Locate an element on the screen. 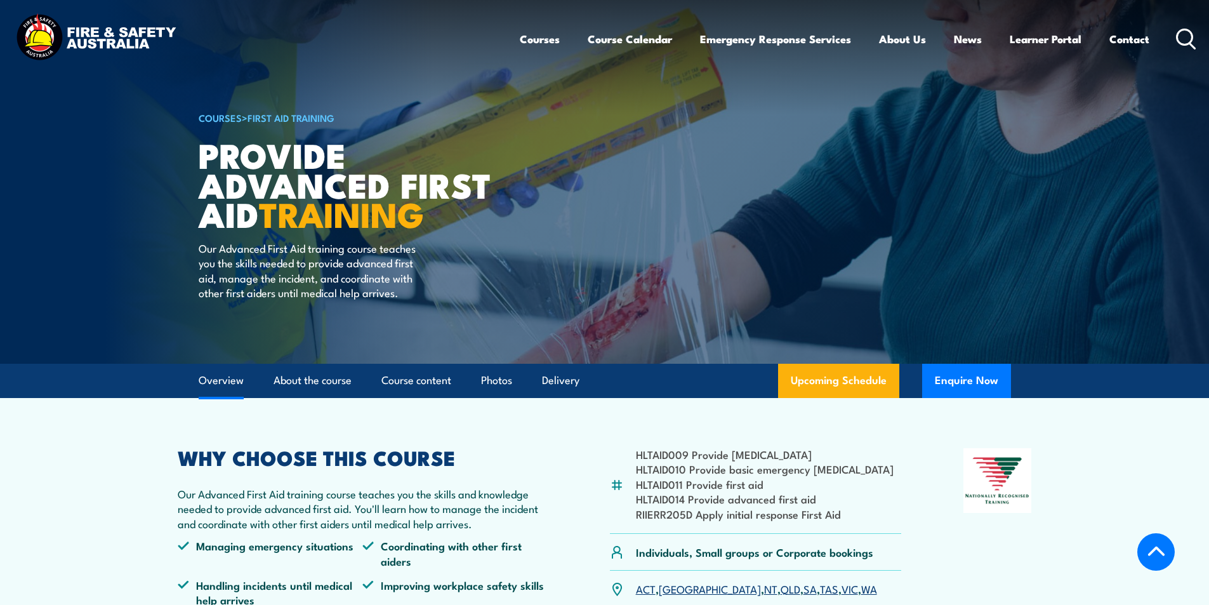 Image resolution: width=1209 pixels, height=605 pixels. li: Managing emergency situations is located at coordinates (270, 553).